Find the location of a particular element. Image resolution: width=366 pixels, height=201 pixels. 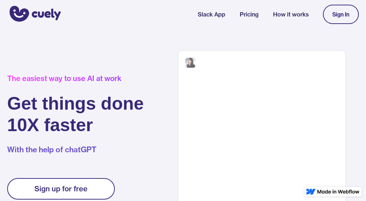

a: Sign up for free is located at coordinates (61, 189).